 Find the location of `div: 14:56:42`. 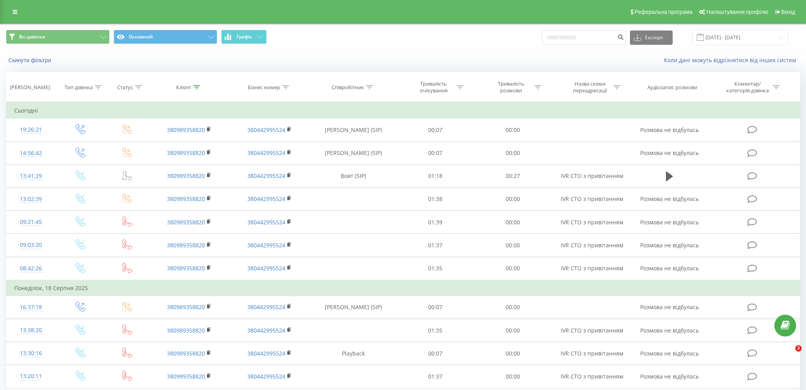

div: 14:56:42 is located at coordinates (31, 153).